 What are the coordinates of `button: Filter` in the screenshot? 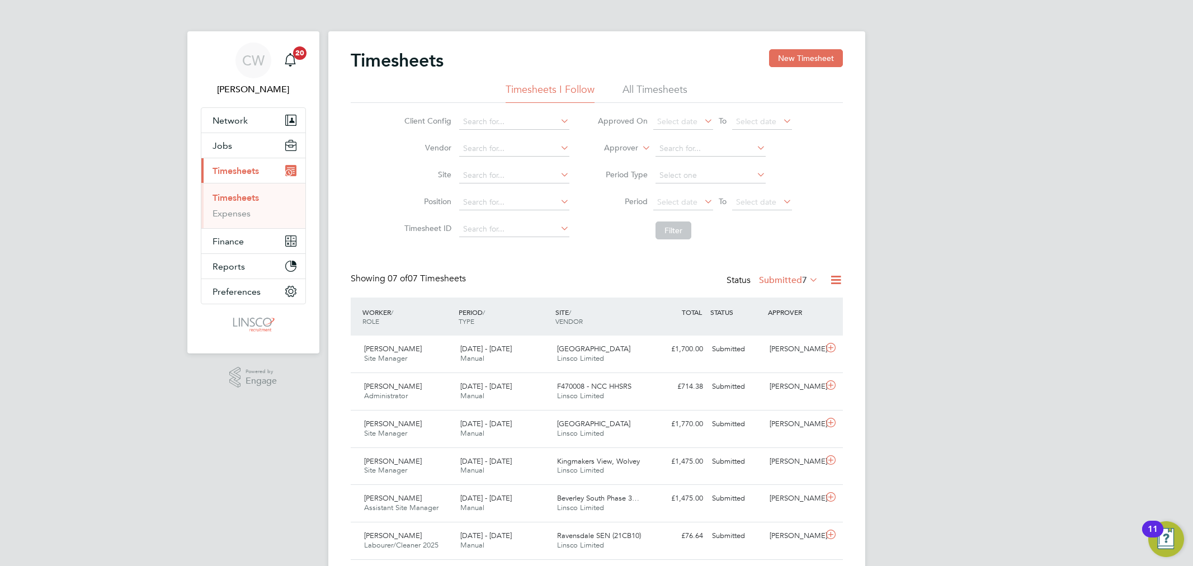 It's located at (673, 230).